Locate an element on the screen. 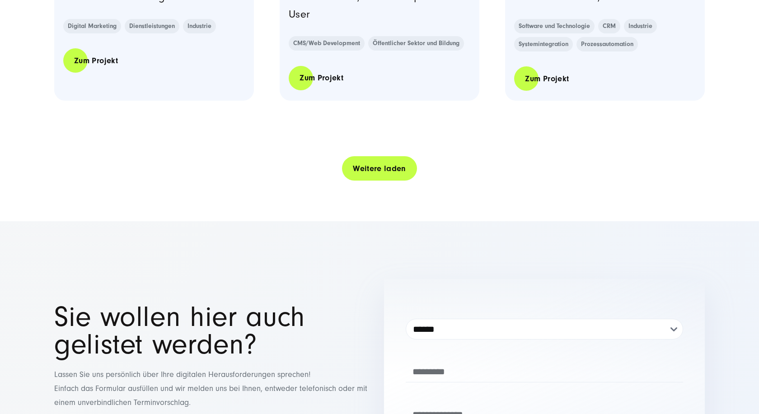 Image resolution: width=759 pixels, height=414 pixels. a: Dienstleistungen is located at coordinates (152, 26).